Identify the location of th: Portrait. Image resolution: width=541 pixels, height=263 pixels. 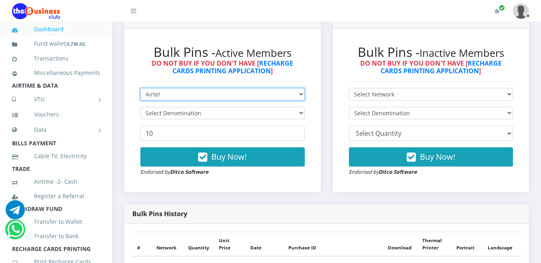
(467, 245).